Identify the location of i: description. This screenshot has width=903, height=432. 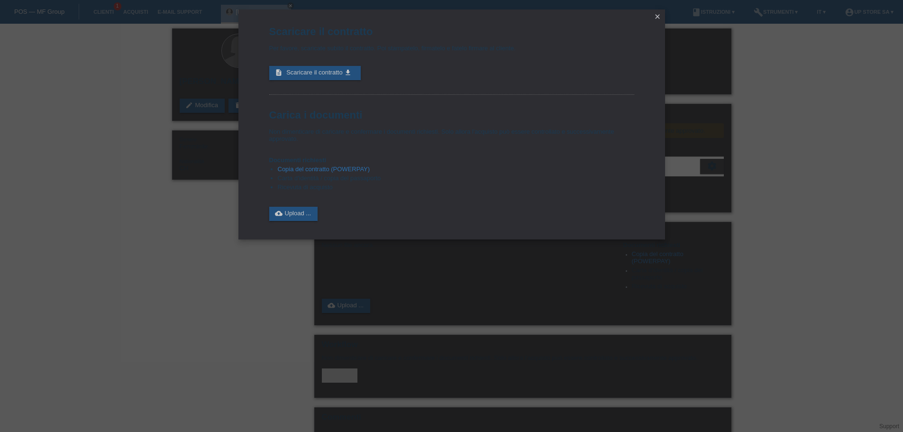
(279, 73).